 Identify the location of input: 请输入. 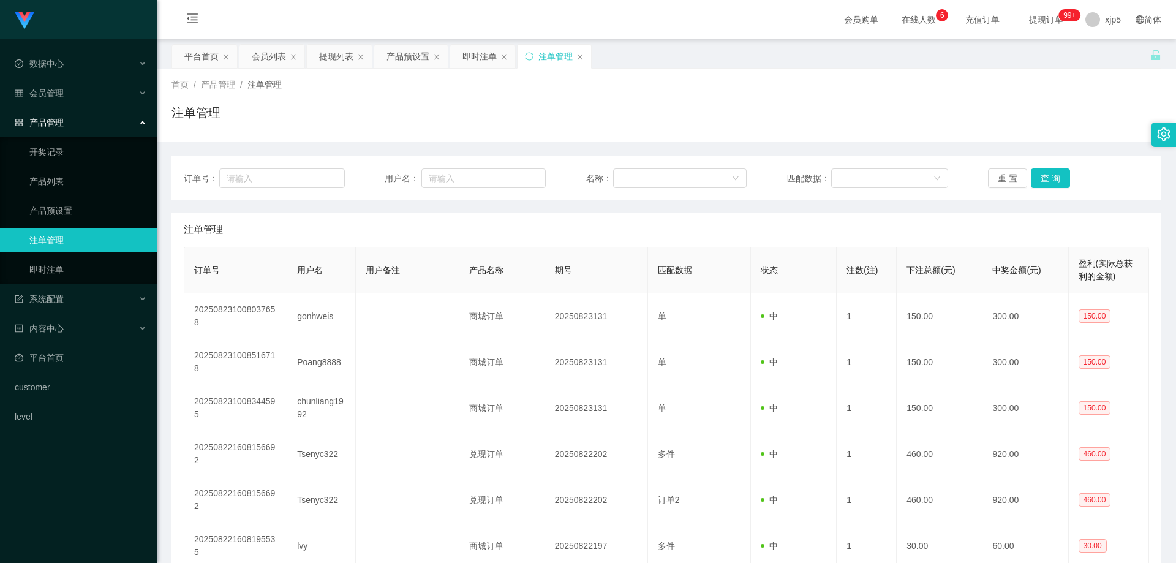
(282, 178).